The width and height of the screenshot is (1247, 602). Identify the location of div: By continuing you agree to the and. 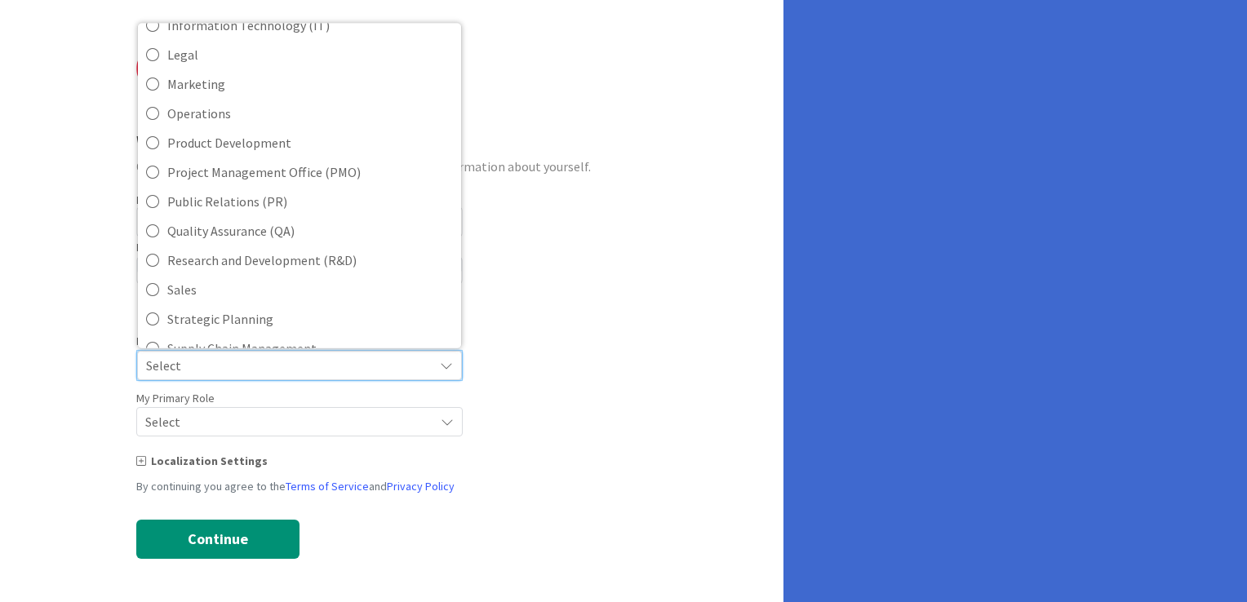
(392, 486).